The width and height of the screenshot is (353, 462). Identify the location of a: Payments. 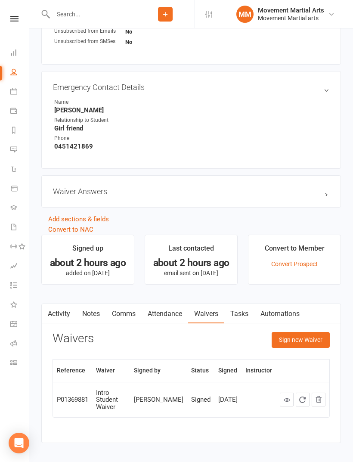
(20, 112).